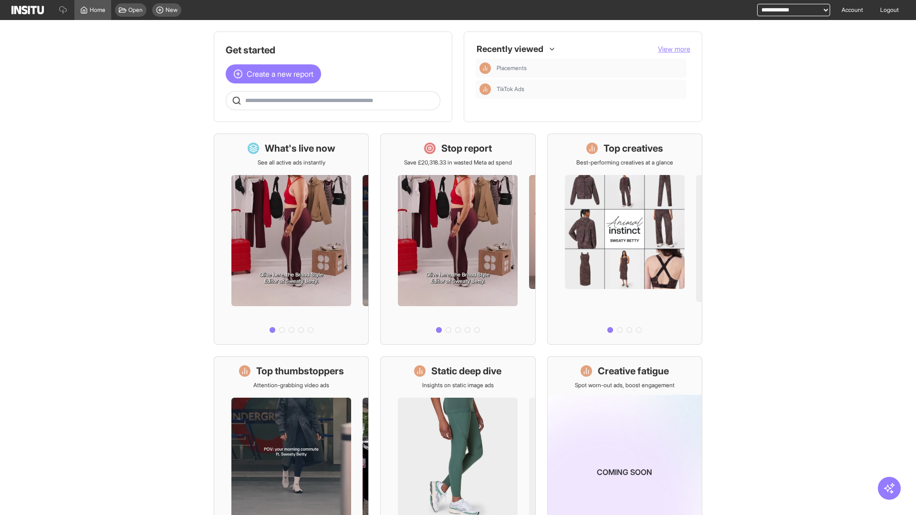 The height and width of the screenshot is (515, 916). I want to click on span: Open, so click(136, 10).